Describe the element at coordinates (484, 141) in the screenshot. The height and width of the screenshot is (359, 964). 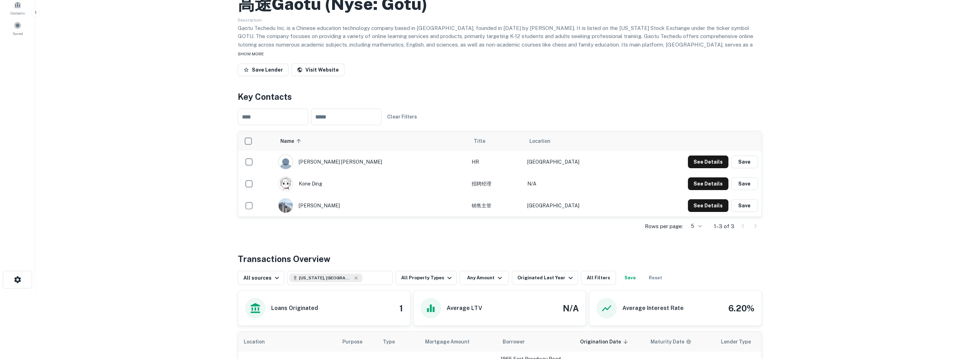
I see `span: Title` at that location.